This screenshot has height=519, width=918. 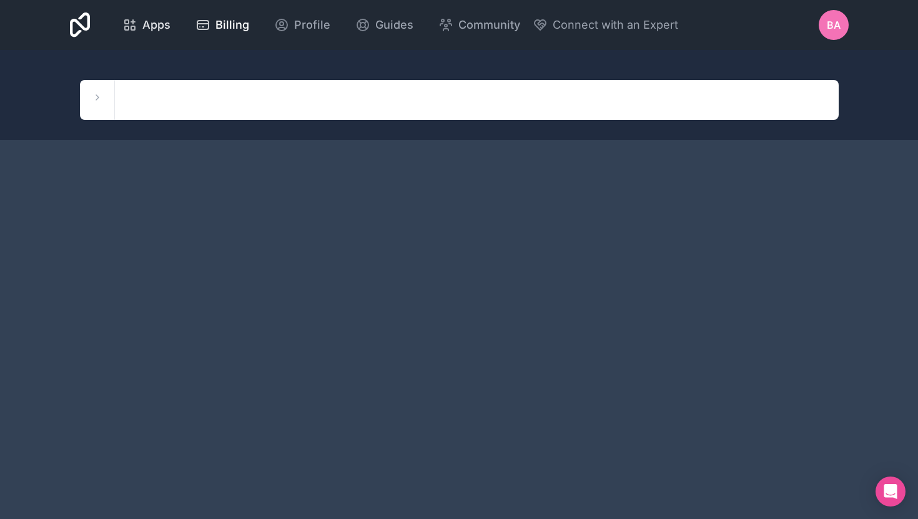 What do you see at coordinates (479, 25) in the screenshot?
I see `a: Community` at bounding box center [479, 25].